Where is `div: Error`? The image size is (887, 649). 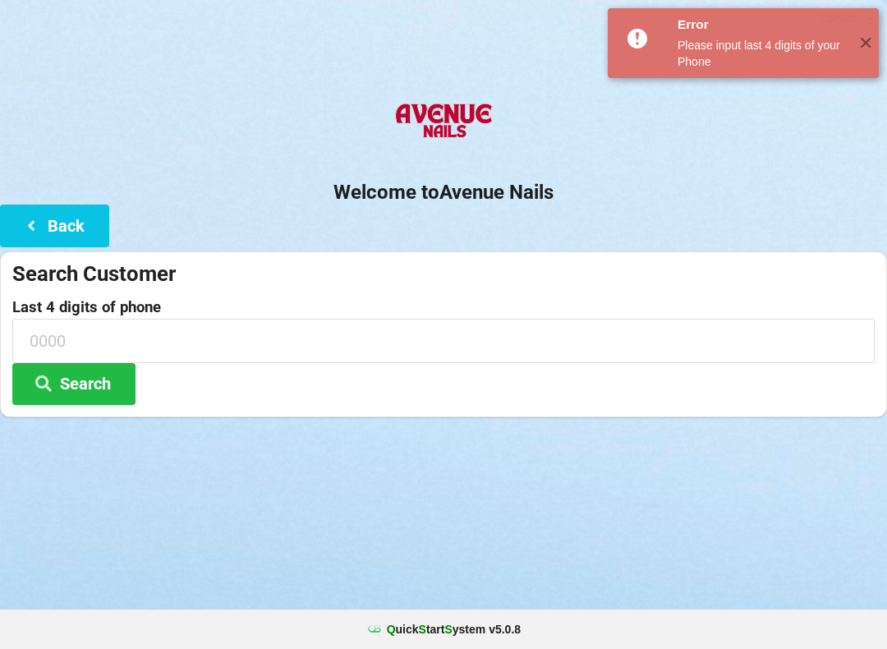 div: Error is located at coordinates (762, 25).